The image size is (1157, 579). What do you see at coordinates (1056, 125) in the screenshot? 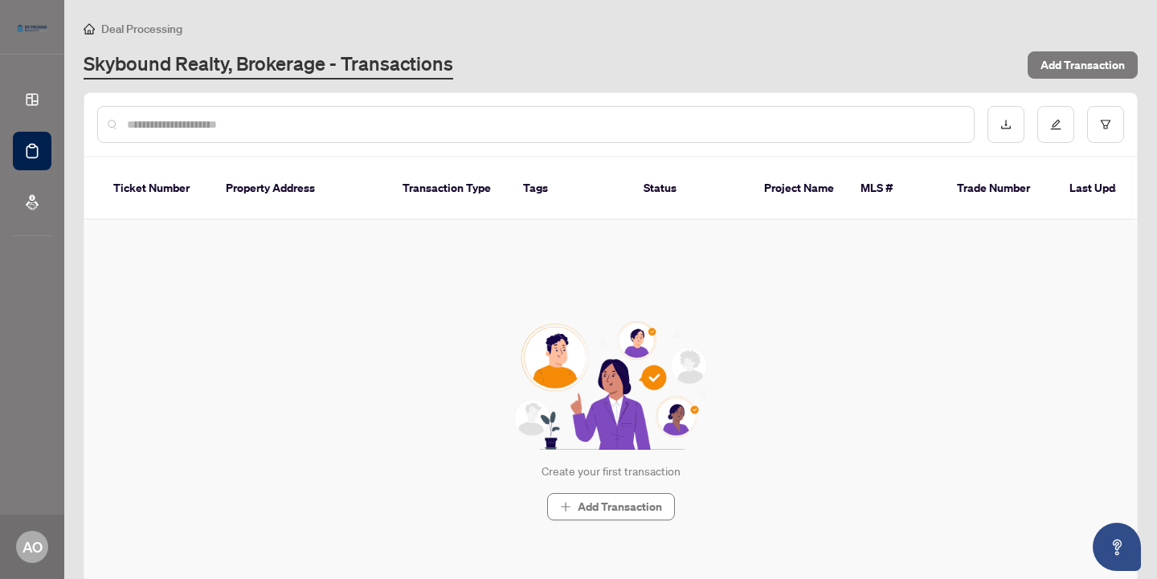
I see `button: edit` at bounding box center [1056, 125].